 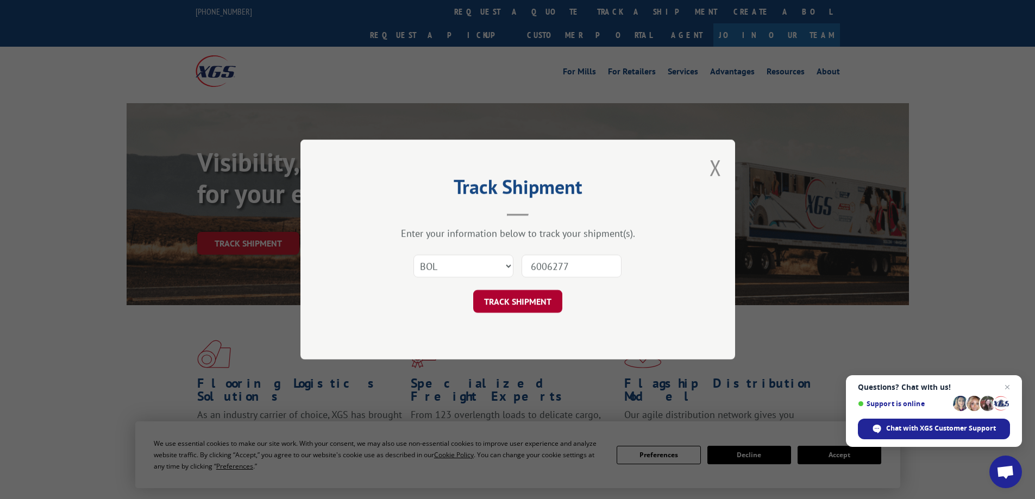 What do you see at coordinates (572, 266) in the screenshot?
I see `input: Number(s)` at bounding box center [572, 266].